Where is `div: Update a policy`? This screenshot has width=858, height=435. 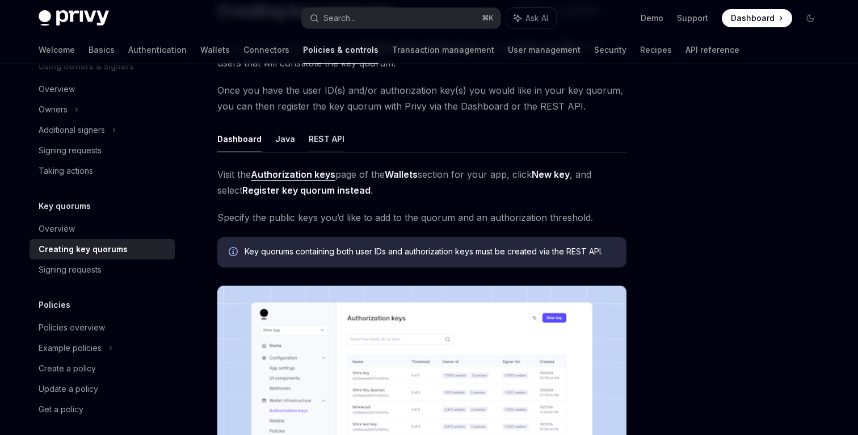 div: Update a policy is located at coordinates (68, 389).